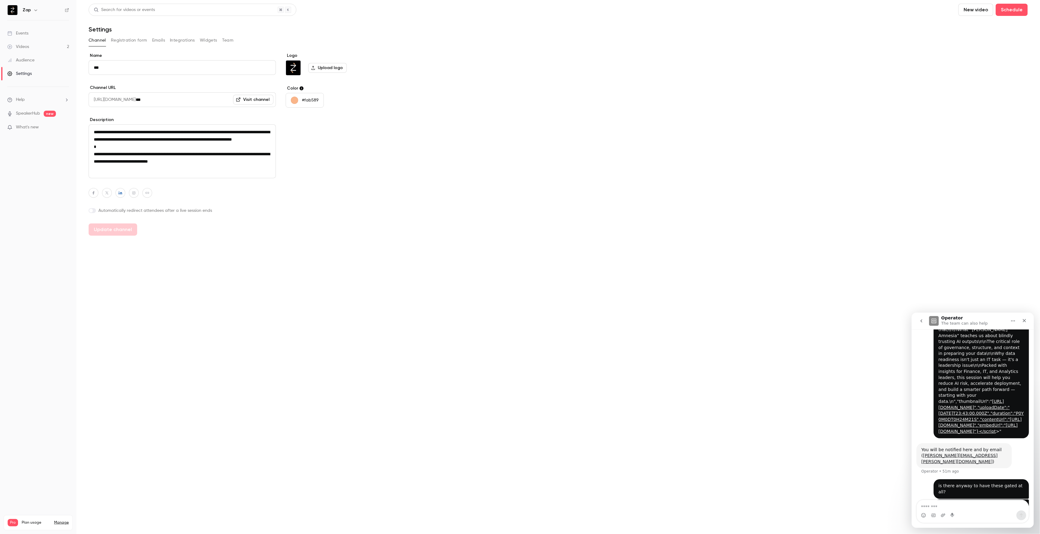  What do you see at coordinates (100, 29) in the screenshot?
I see `h1: Settings` at bounding box center [100, 29].